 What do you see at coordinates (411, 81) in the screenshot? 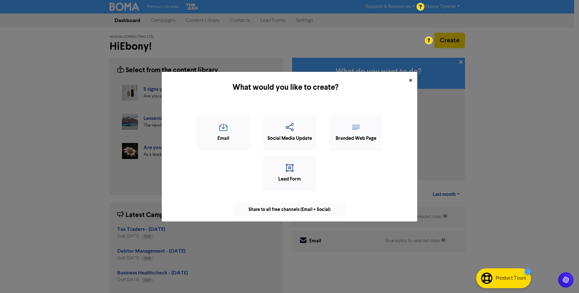
I see `button: Close` at bounding box center [411, 81].